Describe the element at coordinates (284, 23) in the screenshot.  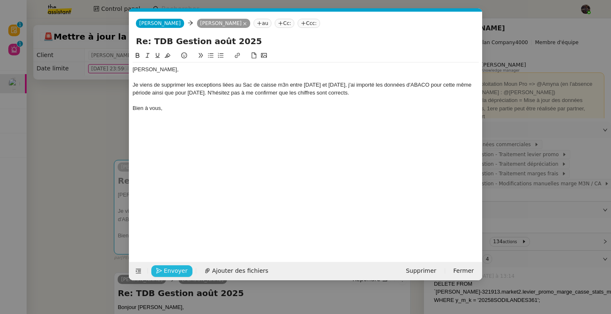
I see `nz-tag: Cc:` at that location.